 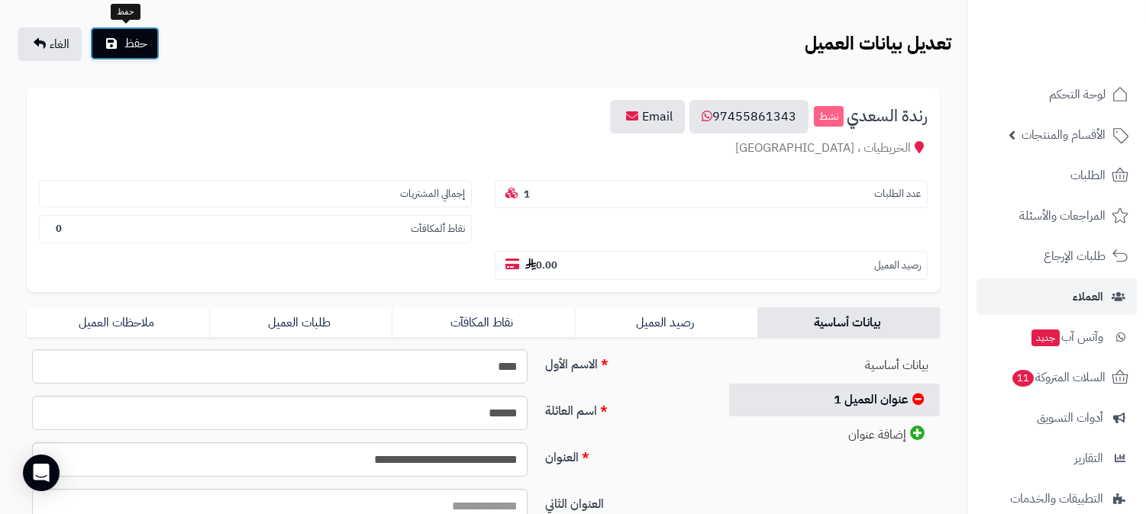 What do you see at coordinates (647, 117) in the screenshot?
I see `a: Email` at bounding box center [647, 117].